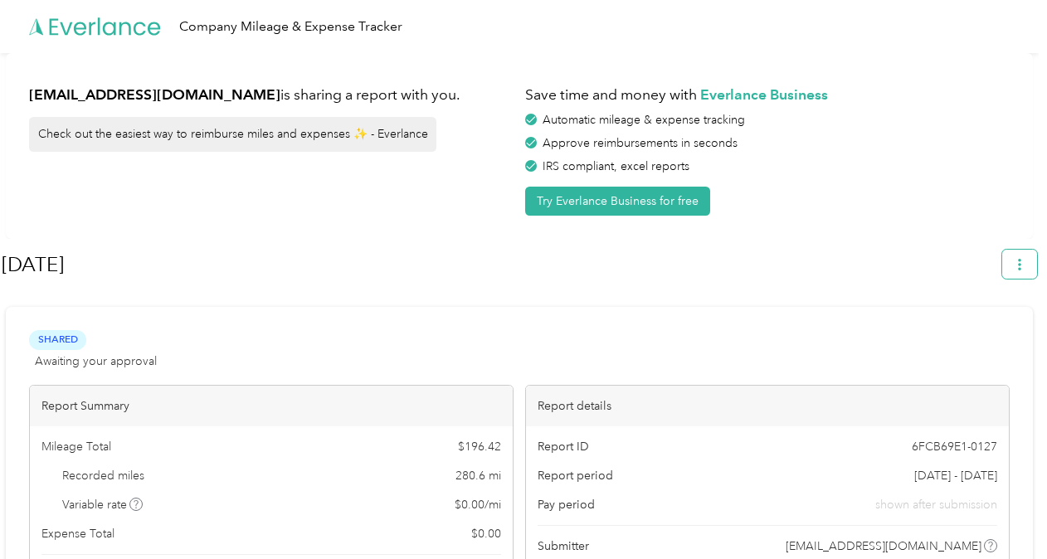 The height and width of the screenshot is (559, 1047). What do you see at coordinates (563, 546) in the screenshot?
I see `span: Submitter` at bounding box center [563, 546].